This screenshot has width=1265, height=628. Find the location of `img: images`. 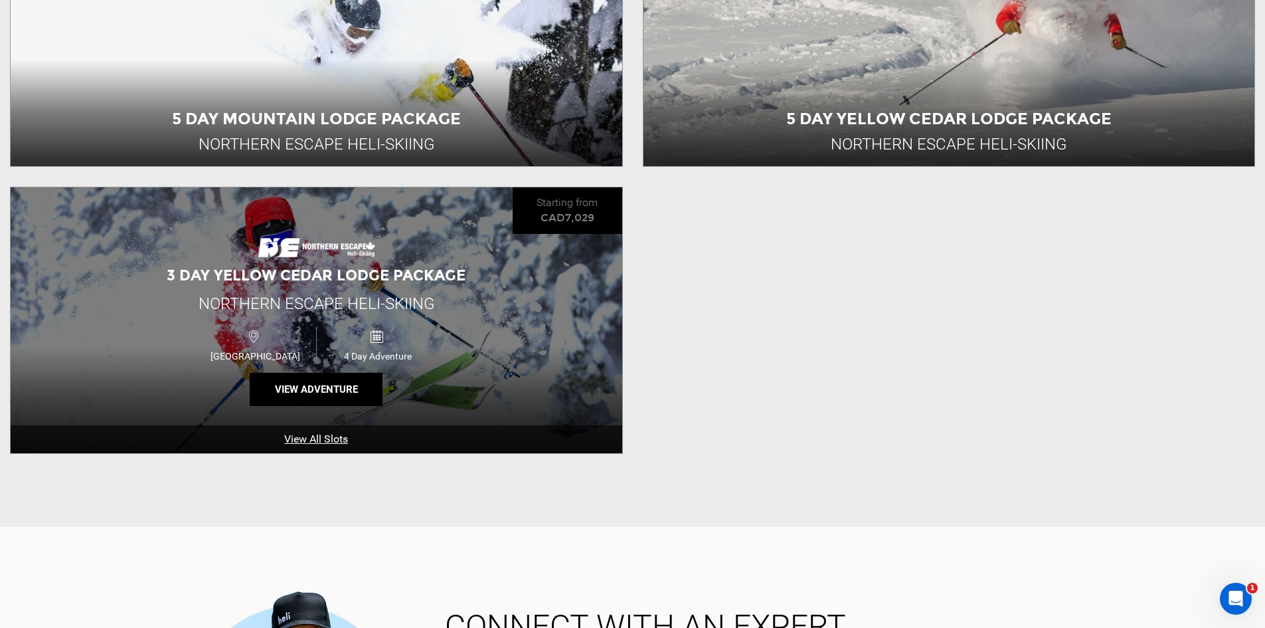

img: images is located at coordinates (316, 242).